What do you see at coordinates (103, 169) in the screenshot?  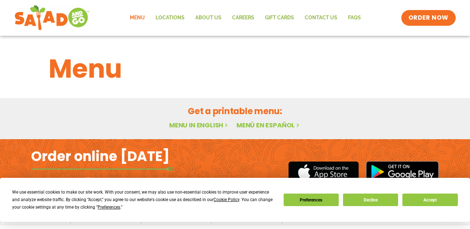 I see `img: fork` at bounding box center [103, 169].